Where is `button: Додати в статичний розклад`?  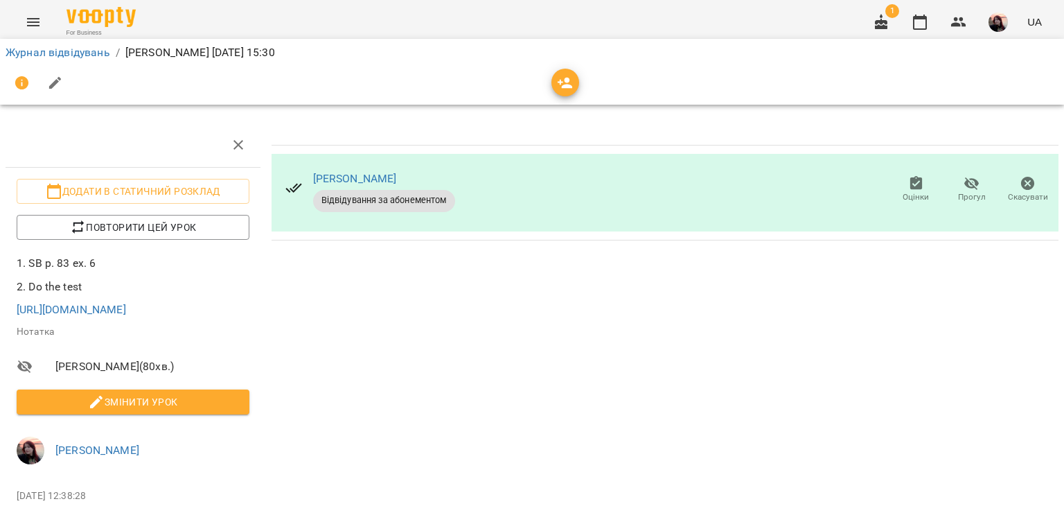 button: Додати в статичний розклад is located at coordinates (133, 191).